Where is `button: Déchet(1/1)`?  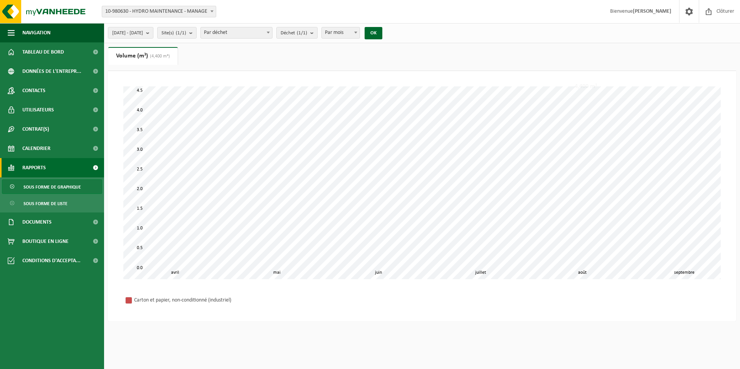
button: Déchet(1/1) is located at coordinates (297, 33).